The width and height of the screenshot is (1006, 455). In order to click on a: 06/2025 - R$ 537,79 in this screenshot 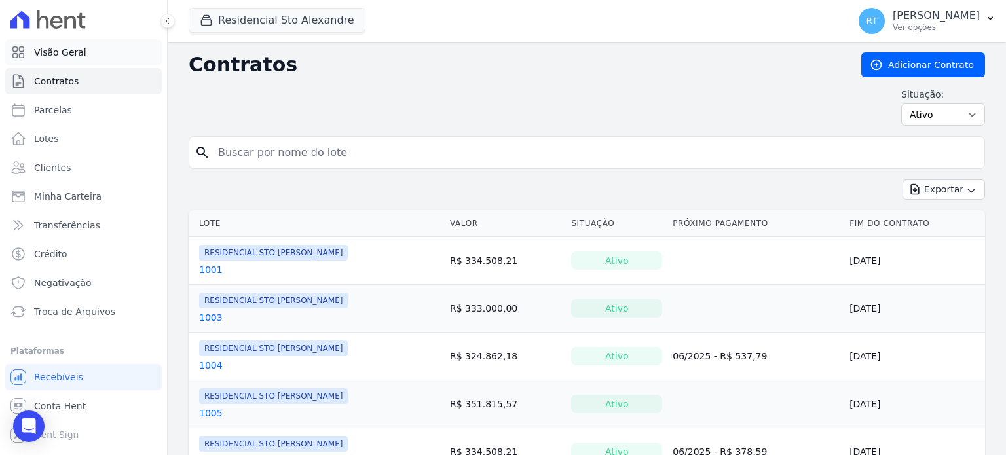, I will do `click(720, 356)`.